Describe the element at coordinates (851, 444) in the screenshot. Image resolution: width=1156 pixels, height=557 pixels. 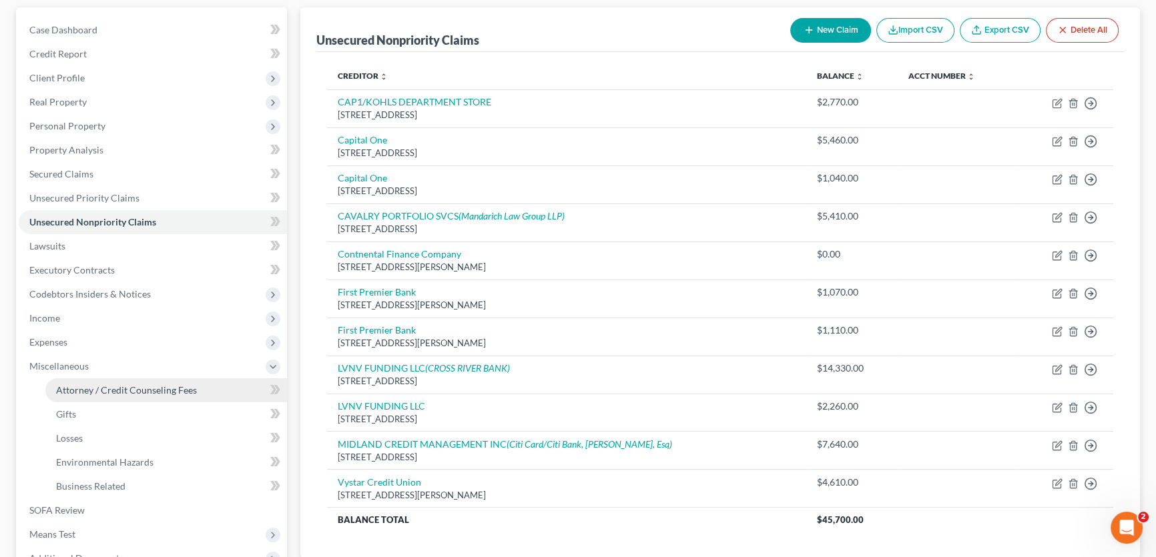
I see `div: $7,640.00` at that location.